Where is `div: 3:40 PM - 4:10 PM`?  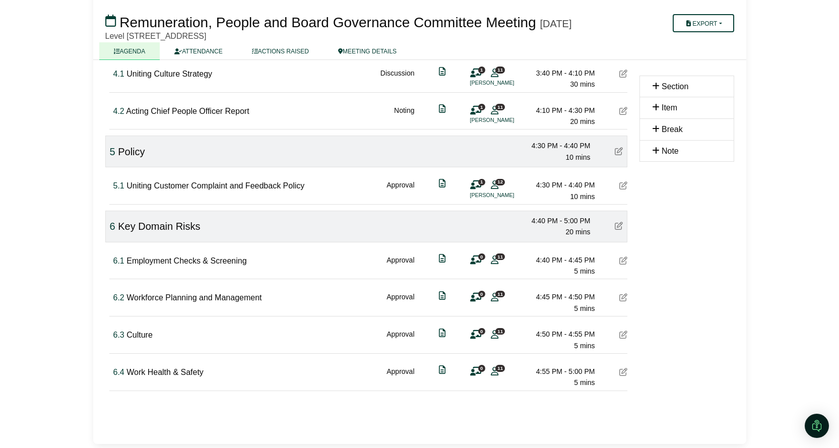 div: 3:40 PM - 4:10 PM is located at coordinates (560, 73).